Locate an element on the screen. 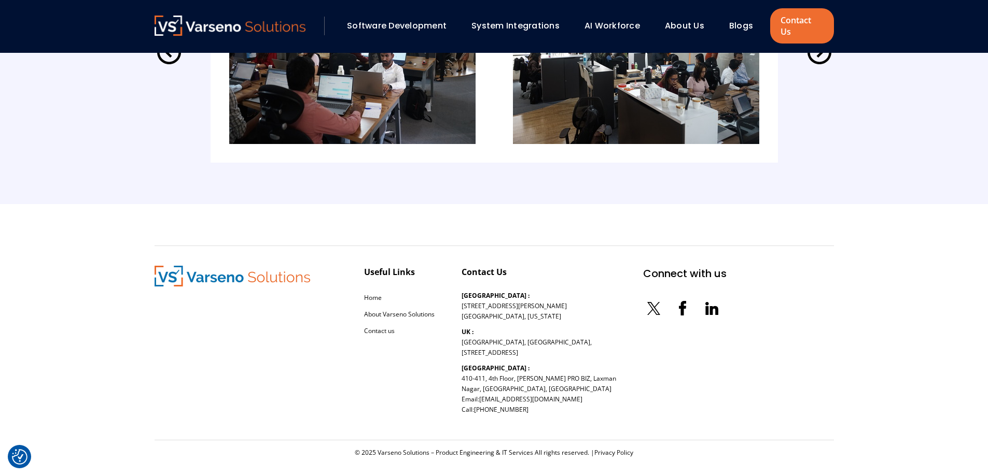 The height and width of the screenshot is (476, 988). div: Contact Us is located at coordinates (484, 272).